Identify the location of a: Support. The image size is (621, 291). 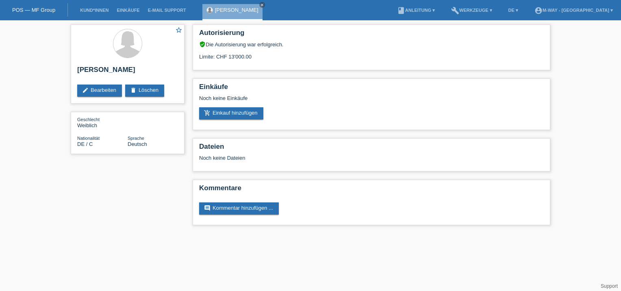
(609, 286).